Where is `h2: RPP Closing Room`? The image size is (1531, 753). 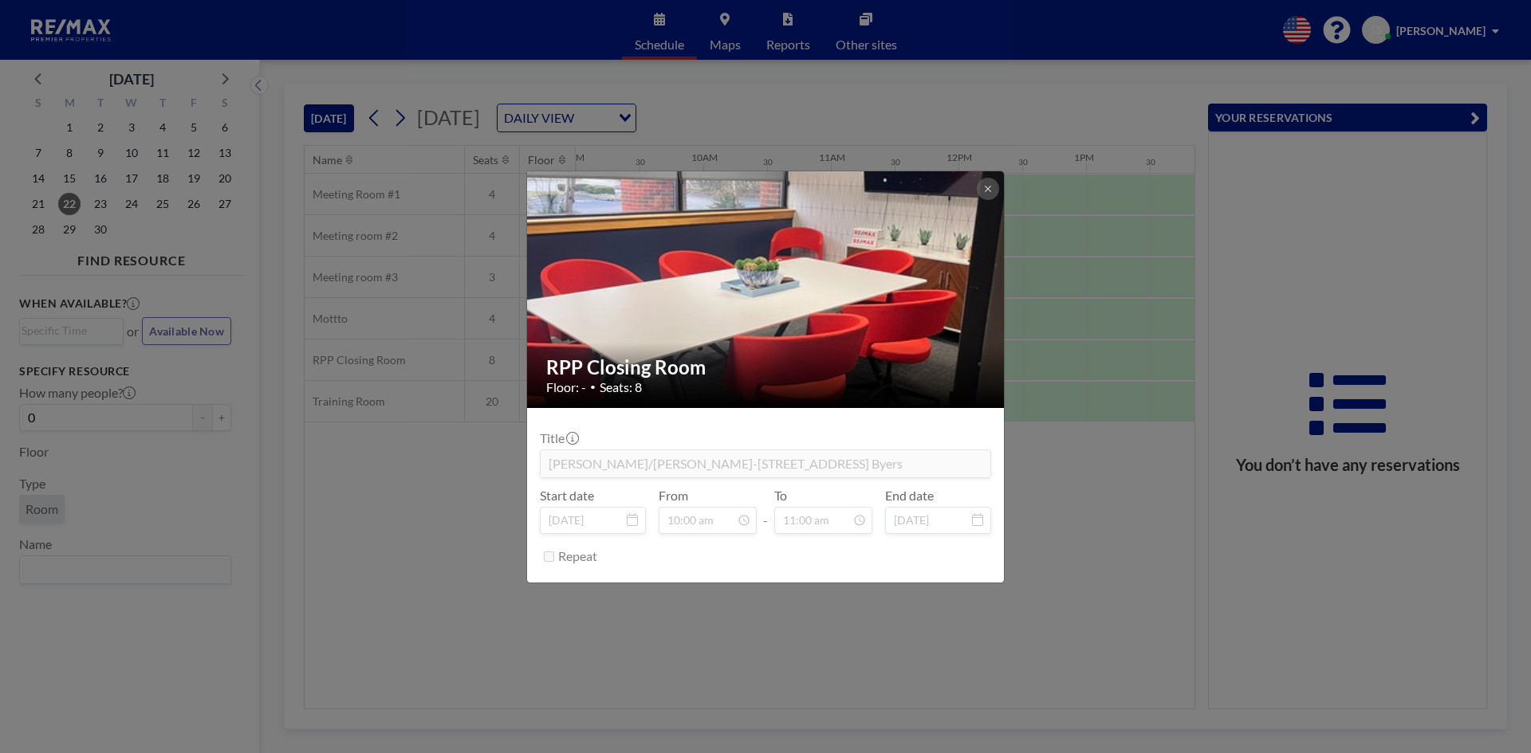
h2: RPP Closing Room is located at coordinates (766, 368).